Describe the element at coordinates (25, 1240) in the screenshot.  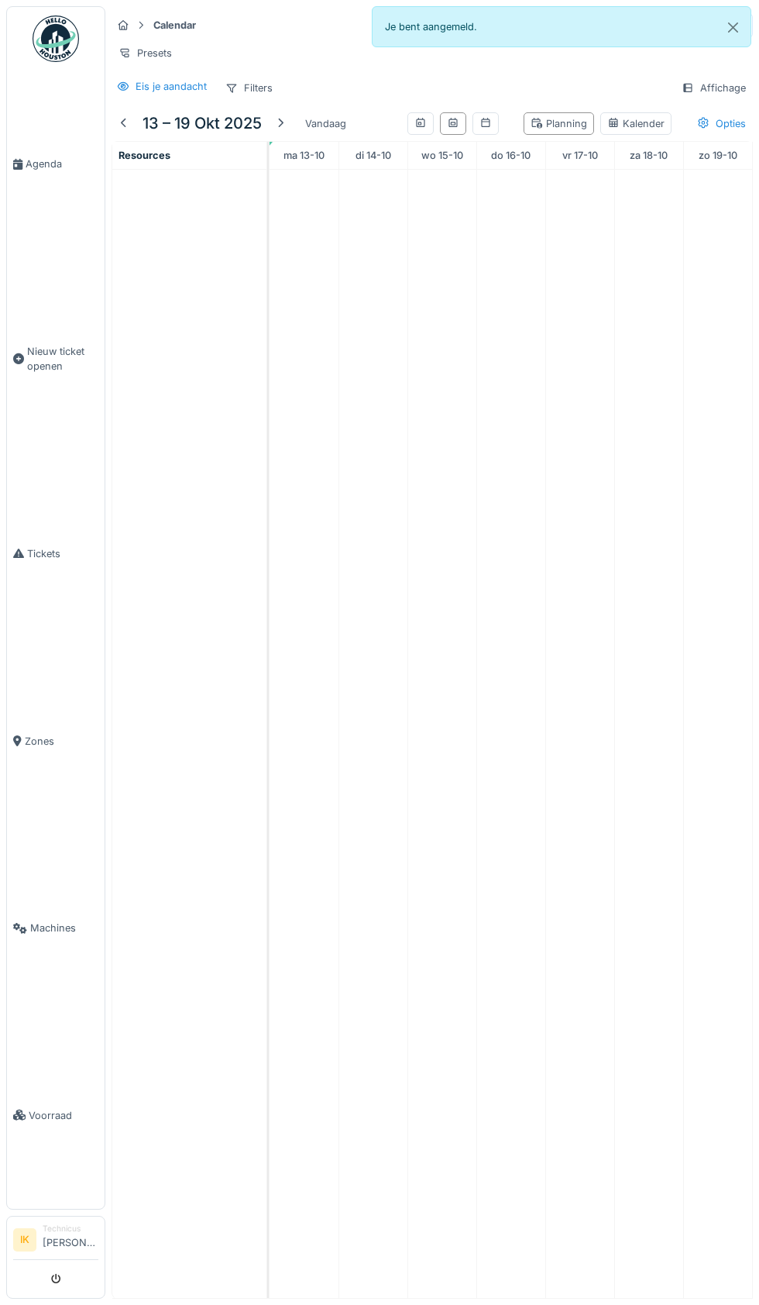
I see `li: IK` at that location.